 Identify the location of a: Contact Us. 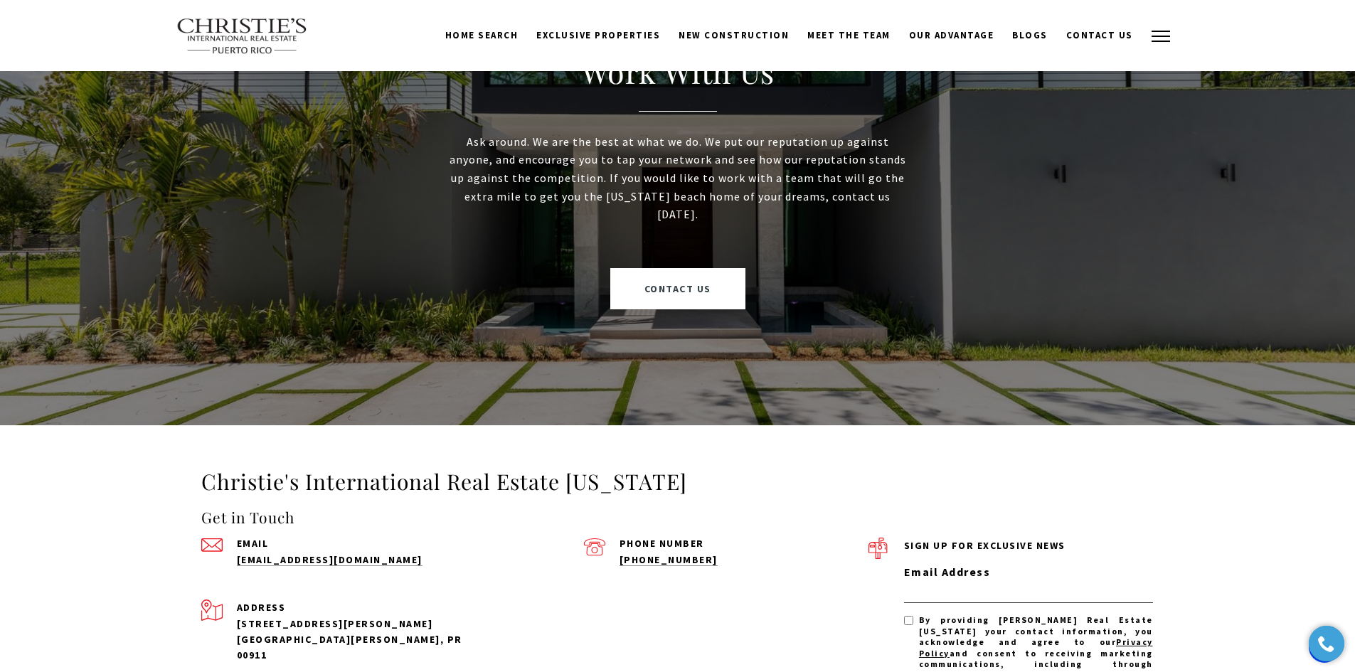
(678, 289).